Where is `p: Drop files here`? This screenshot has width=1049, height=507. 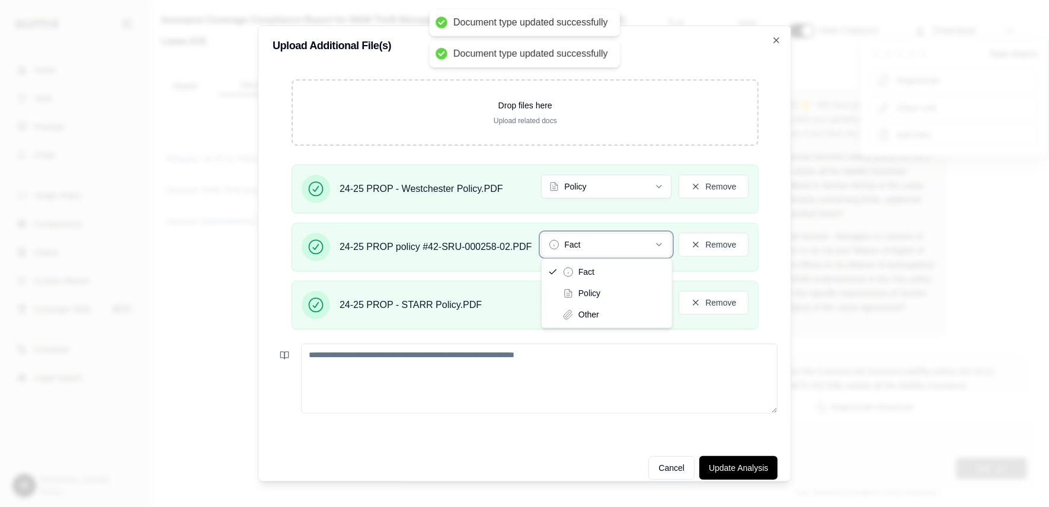 p: Drop files here is located at coordinates (525, 106).